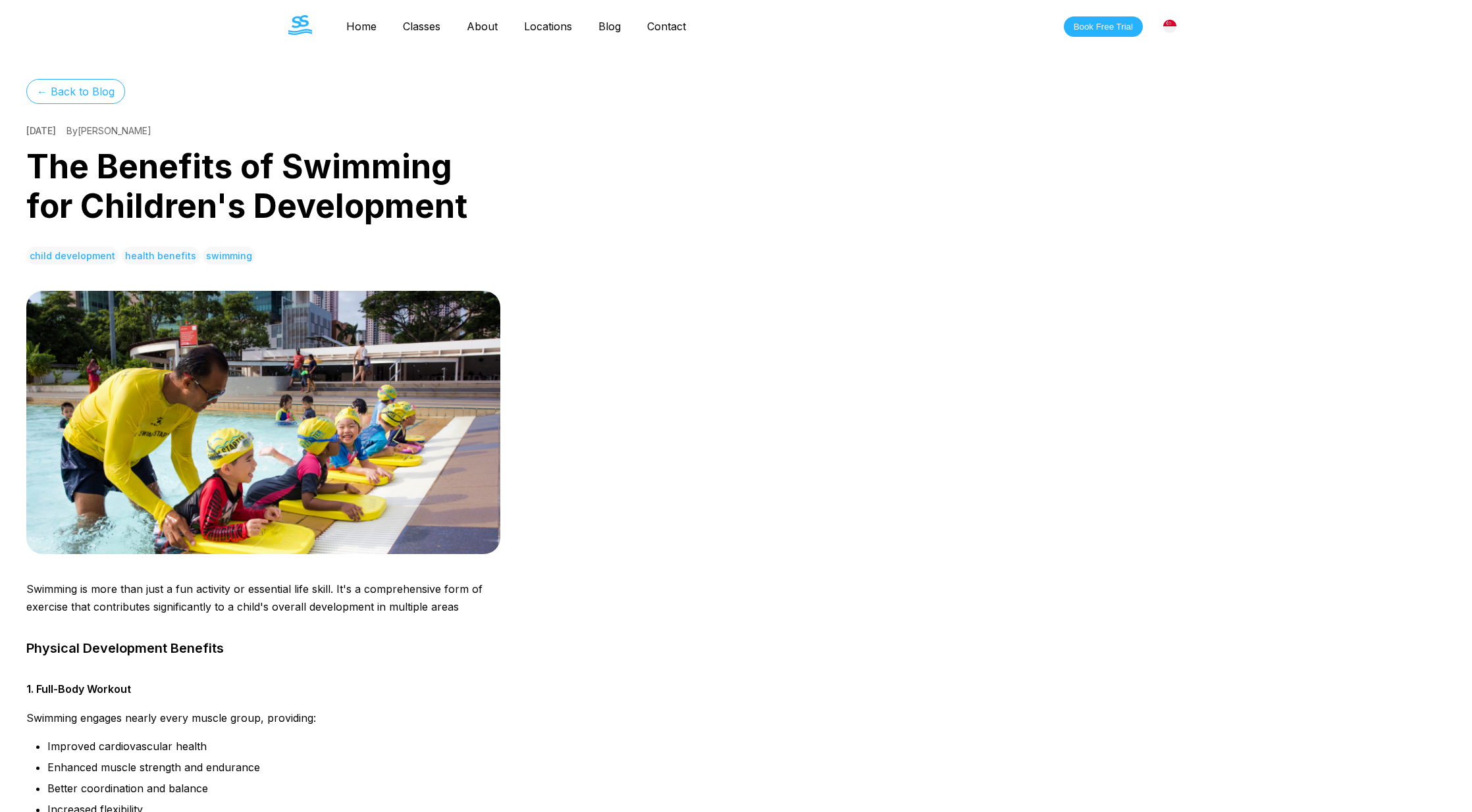  What do you see at coordinates (264, 689) in the screenshot?
I see `h3: 1. Full-Body Workout` at bounding box center [264, 689].